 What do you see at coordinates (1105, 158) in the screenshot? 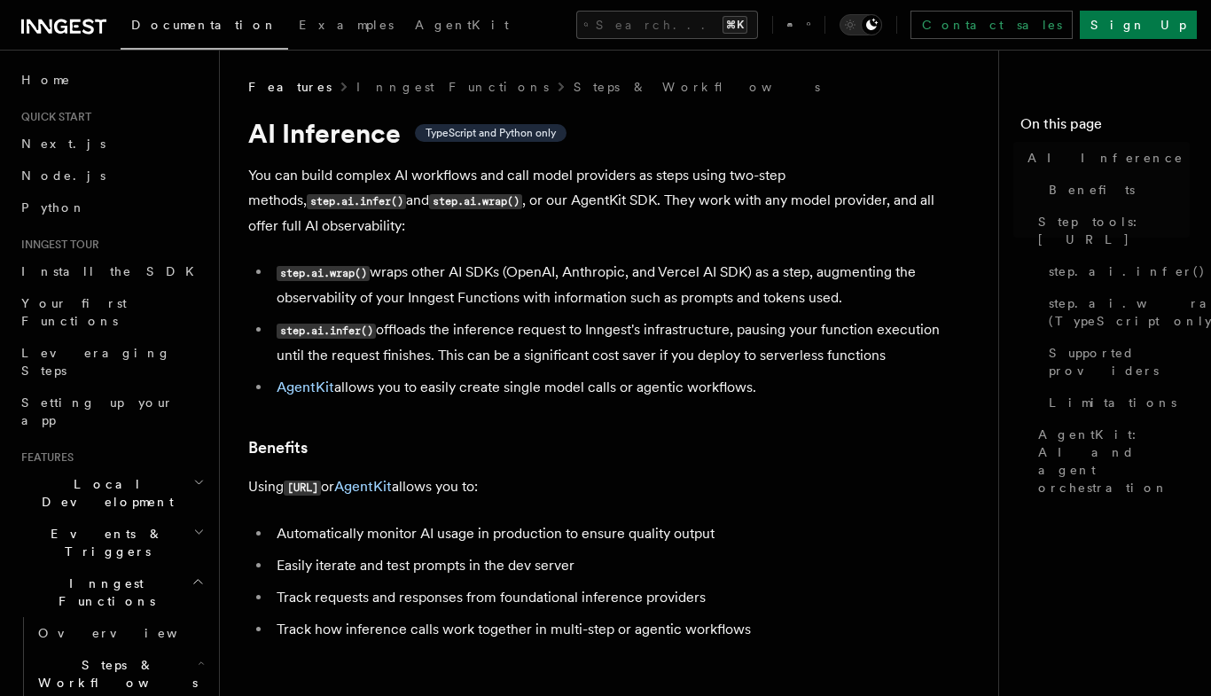
I see `a: AI Inference` at bounding box center [1105, 158].